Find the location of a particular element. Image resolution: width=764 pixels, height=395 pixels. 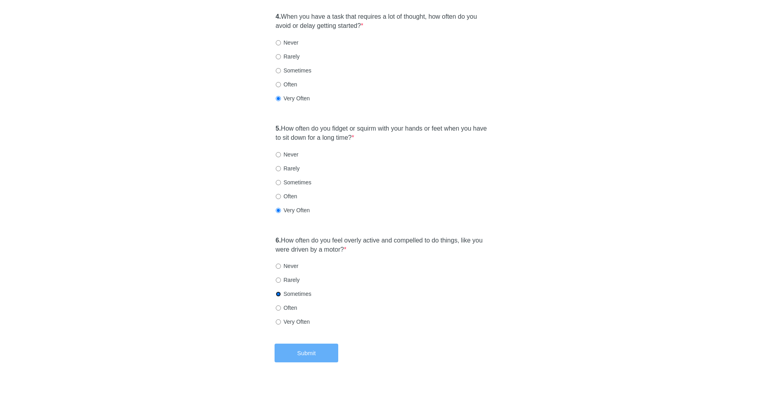

button: Submit is located at coordinates (306, 352).